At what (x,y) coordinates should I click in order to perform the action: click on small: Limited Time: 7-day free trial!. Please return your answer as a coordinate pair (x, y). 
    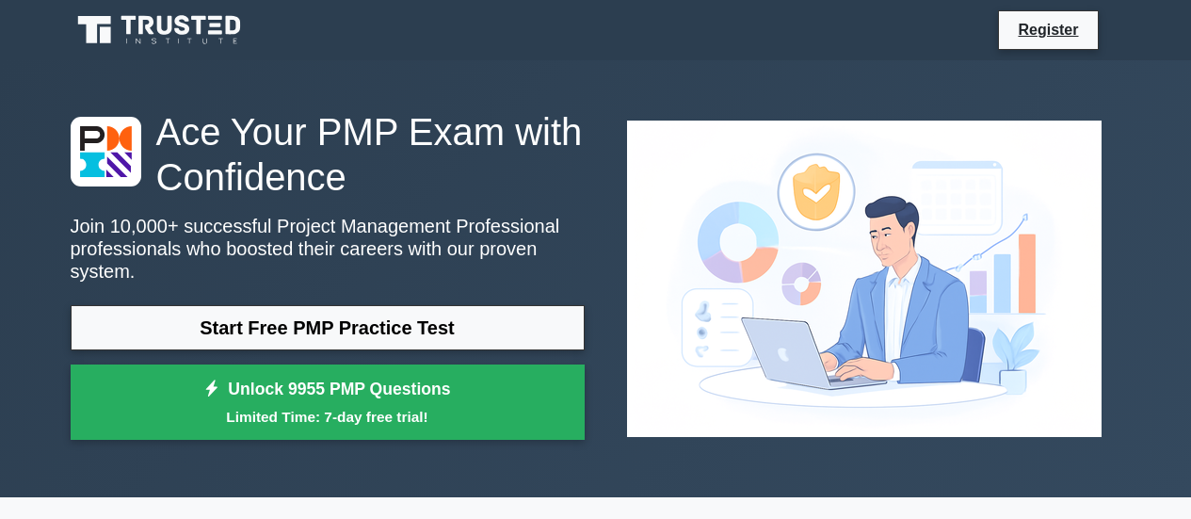
    Looking at the image, I should click on (328, 416).